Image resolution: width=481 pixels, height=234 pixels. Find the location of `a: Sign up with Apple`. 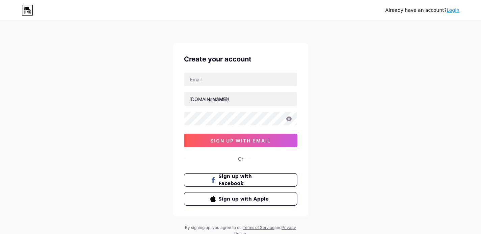

a: Sign up with Apple is located at coordinates (241, 199).